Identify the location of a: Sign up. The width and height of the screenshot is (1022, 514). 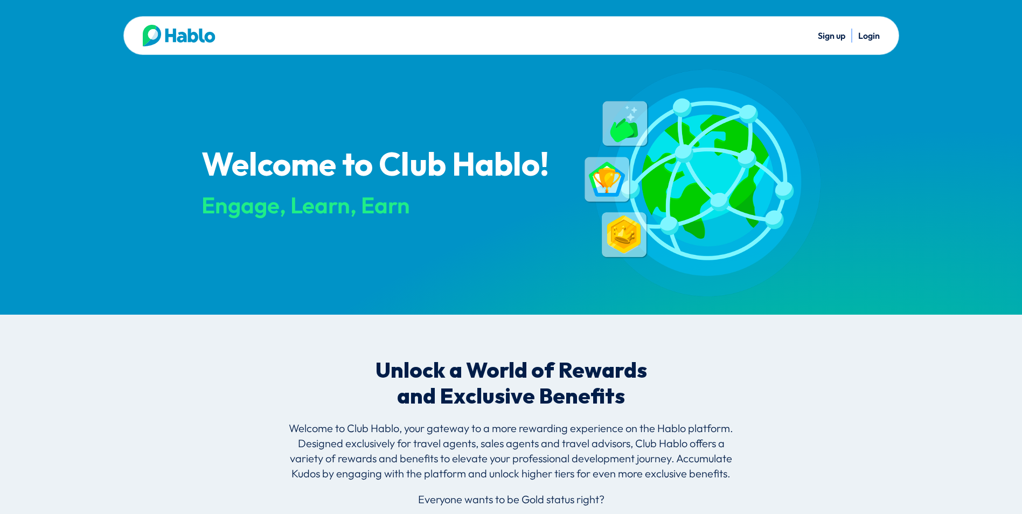
(831, 36).